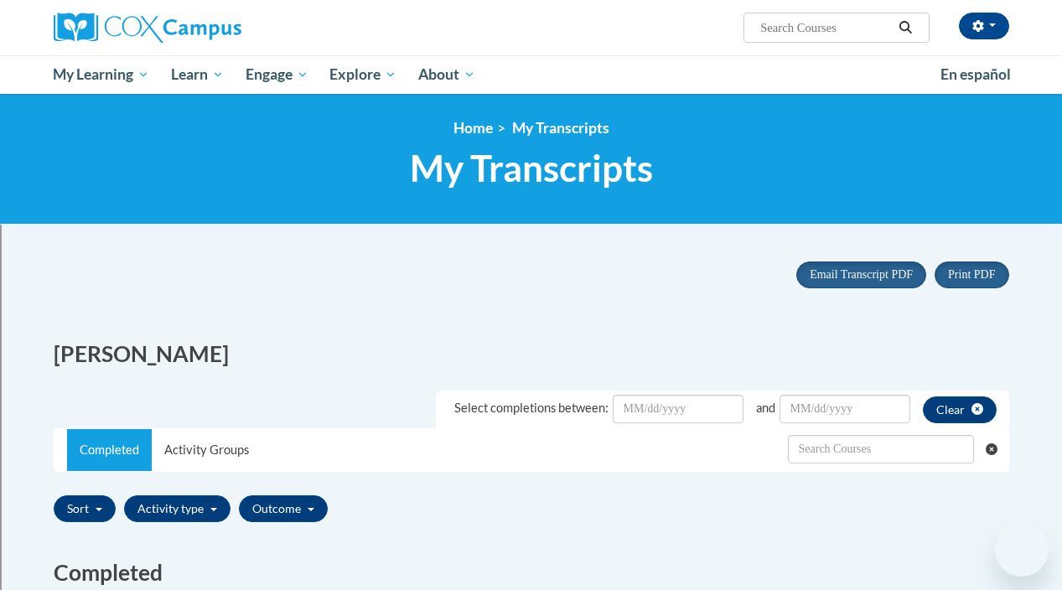  What do you see at coordinates (984, 26) in the screenshot?
I see `button: Account Settings` at bounding box center [984, 26].